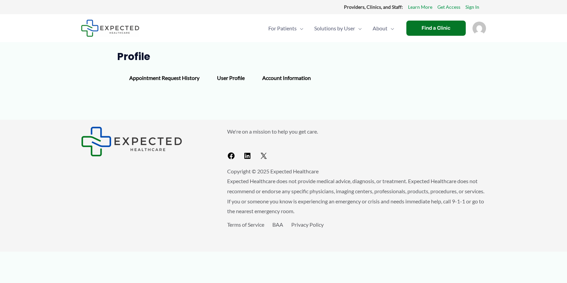 This screenshot has width=567, height=283. Describe the element at coordinates (449, 7) in the screenshot. I see `a: Get Access` at that location.